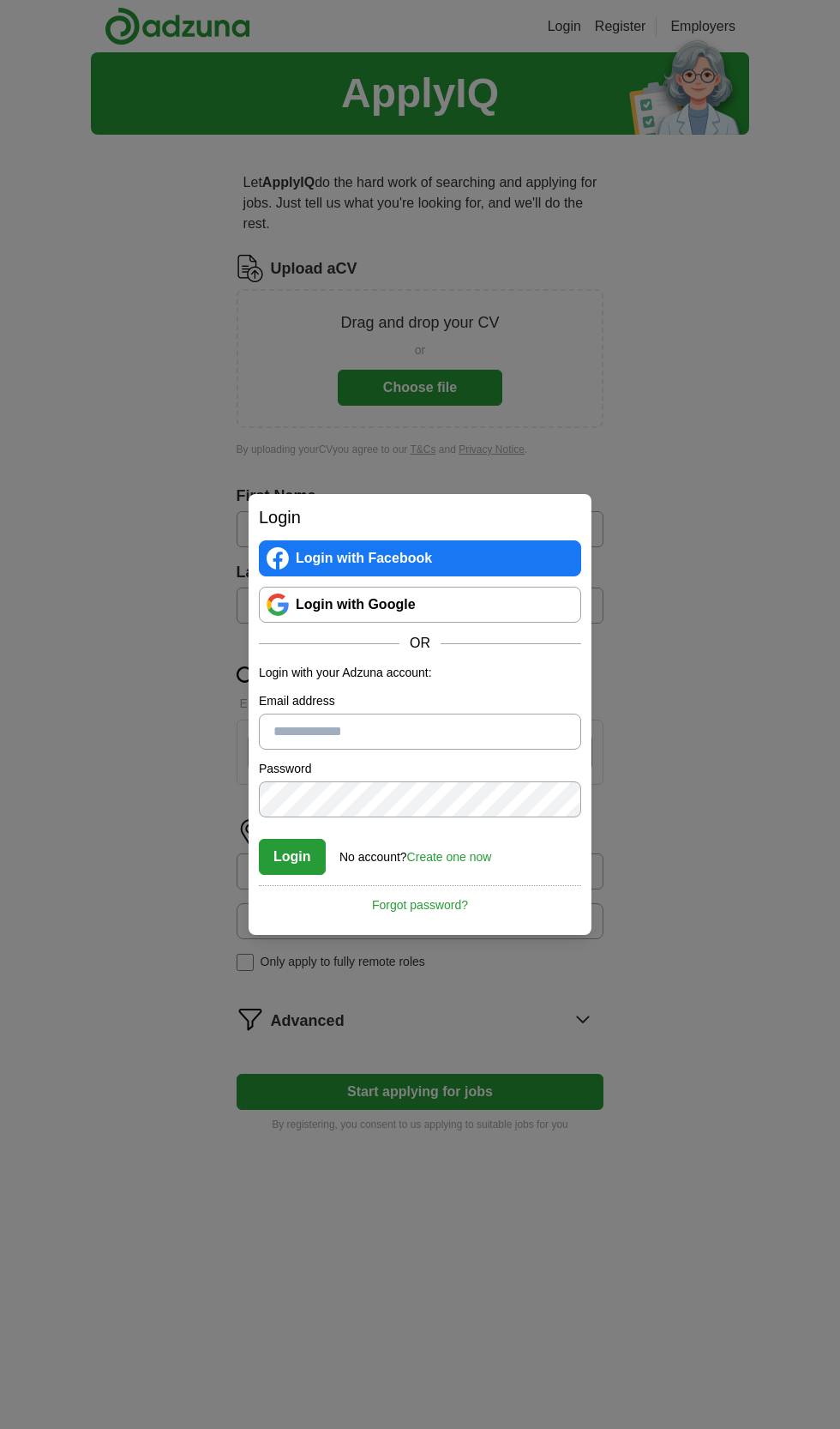 The image size is (840, 1429). Describe the element at coordinates (420, 517) in the screenshot. I see `h2: Login` at that location.